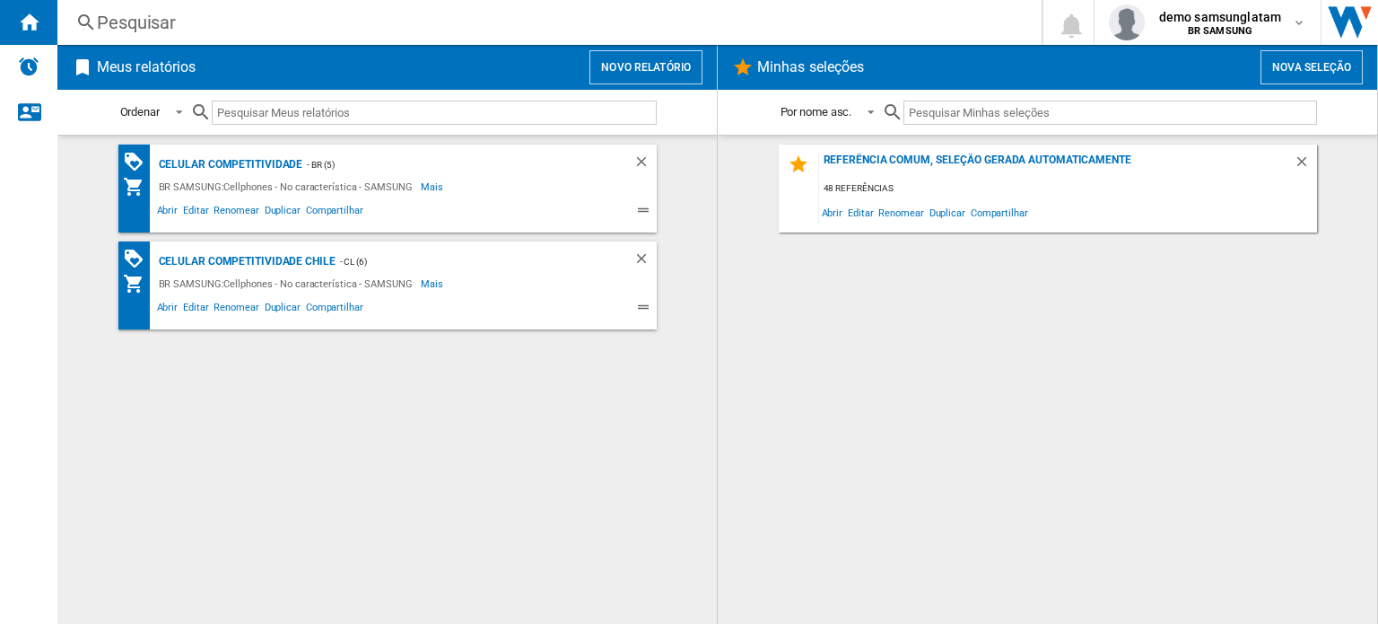 The width and height of the screenshot is (1378, 624). Describe the element at coordinates (1127, 22) in the screenshot. I see `img: profile.jpg` at that location.